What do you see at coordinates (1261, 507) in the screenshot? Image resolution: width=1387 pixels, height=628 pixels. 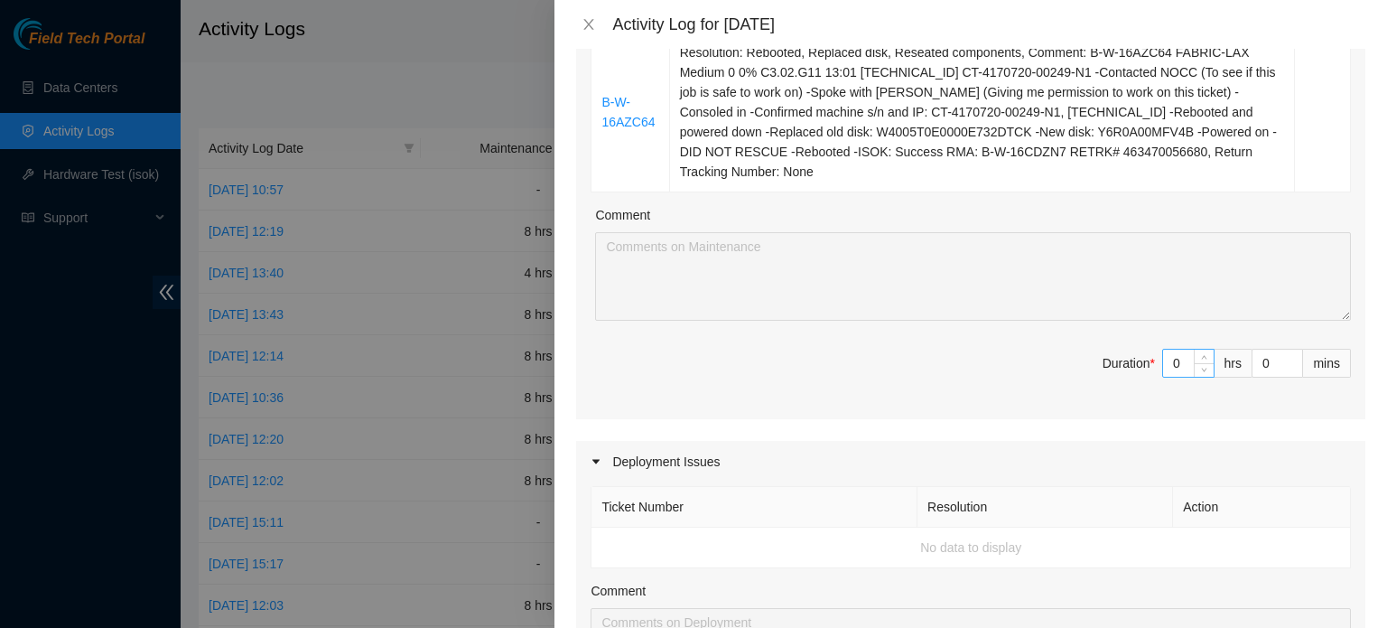 I see `th: Action` at bounding box center [1261, 507].